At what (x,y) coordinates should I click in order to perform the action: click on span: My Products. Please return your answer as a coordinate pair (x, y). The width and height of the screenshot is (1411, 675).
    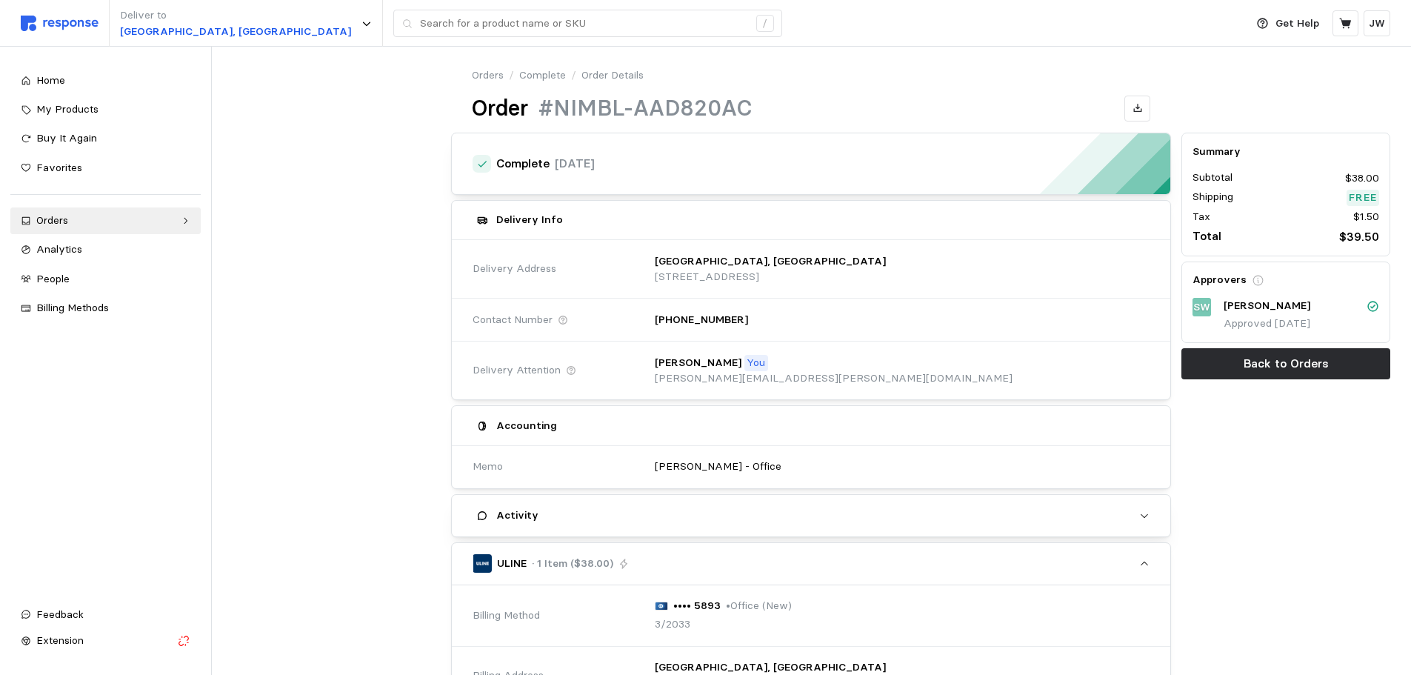
    Looking at the image, I should click on (67, 109).